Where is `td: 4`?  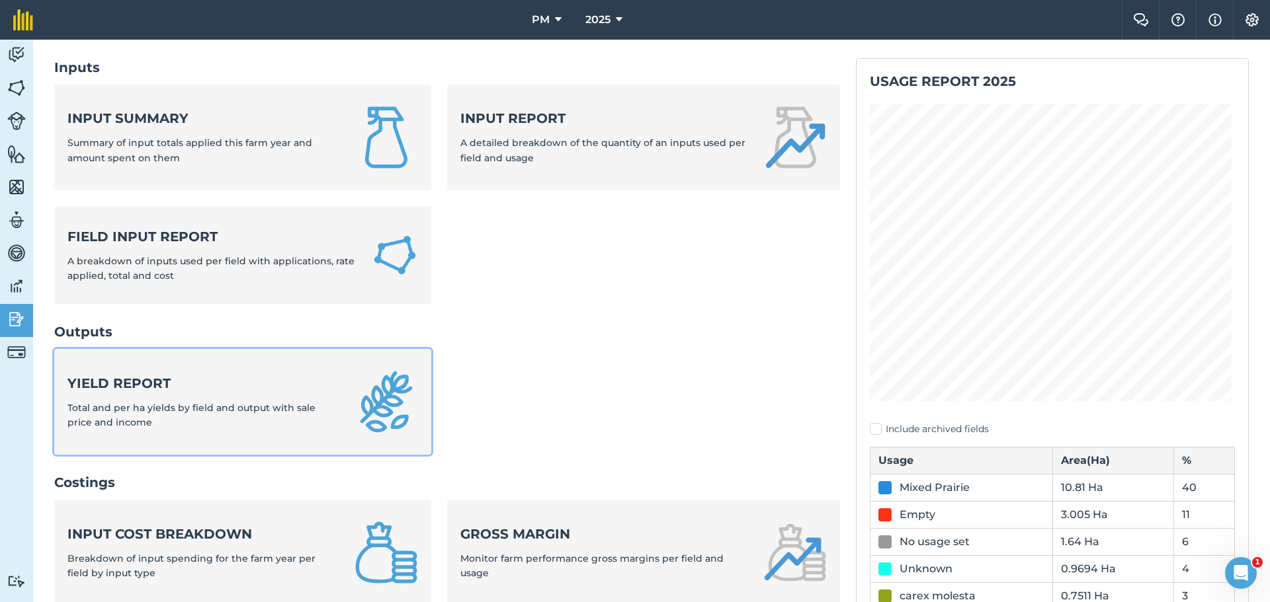
td: 4 is located at coordinates (1204, 569).